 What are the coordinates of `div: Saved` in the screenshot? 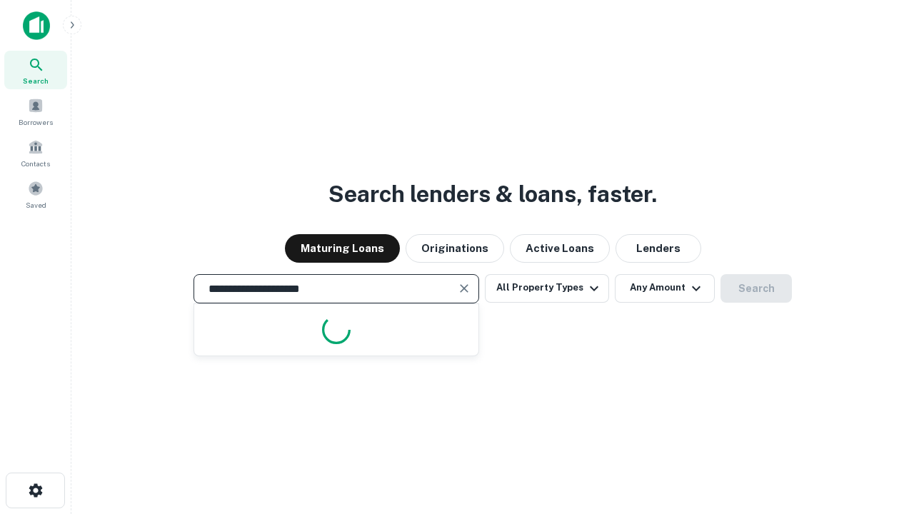 It's located at (36, 194).